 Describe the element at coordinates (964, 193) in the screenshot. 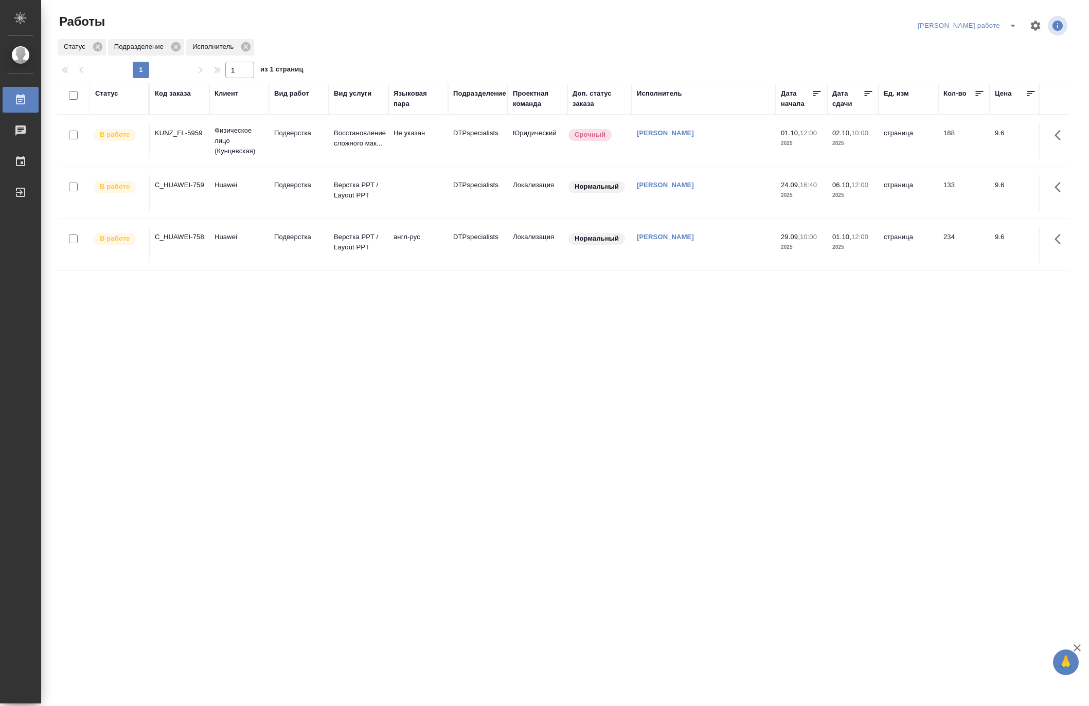

I see `td: 133` at that location.